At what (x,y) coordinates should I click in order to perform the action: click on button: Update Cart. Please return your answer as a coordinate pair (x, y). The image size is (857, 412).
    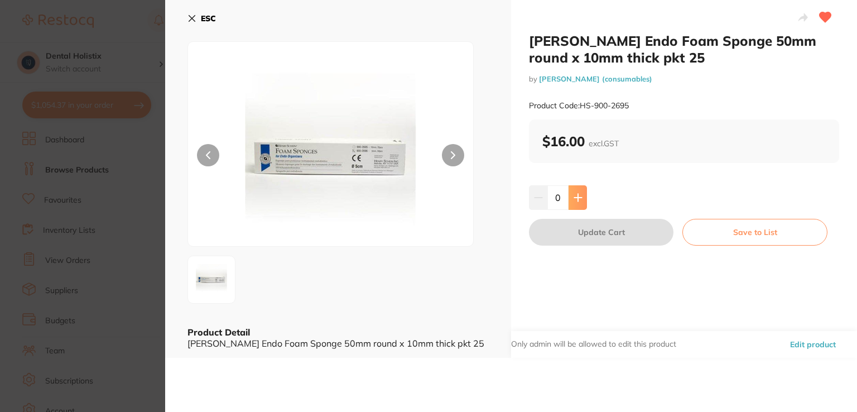
    Looking at the image, I should click on (601, 232).